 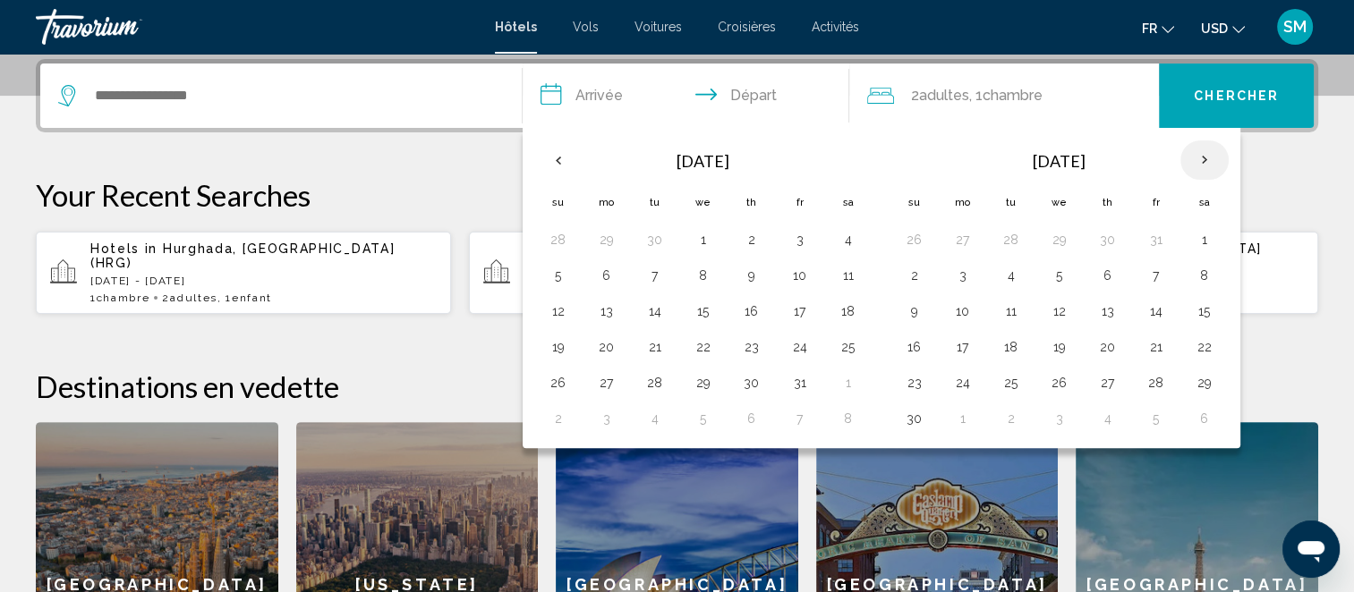 What do you see at coordinates (607, 347) in the screenshot?
I see `button: Day 20` at bounding box center [607, 347].